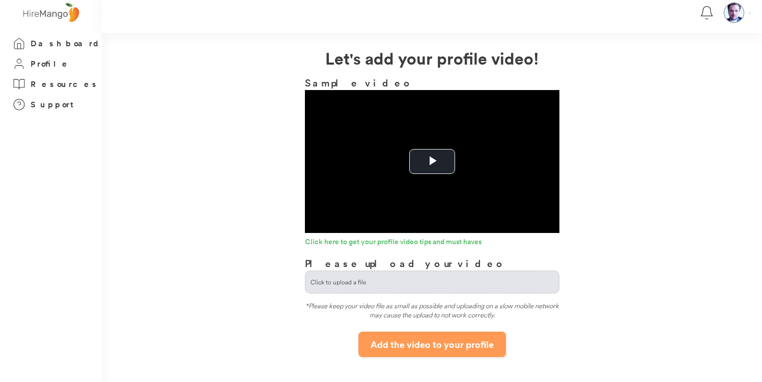 This screenshot has width=762, height=382. I want to click on img: logo%20-%20hiremango%20gray.png, so click(51, 13).